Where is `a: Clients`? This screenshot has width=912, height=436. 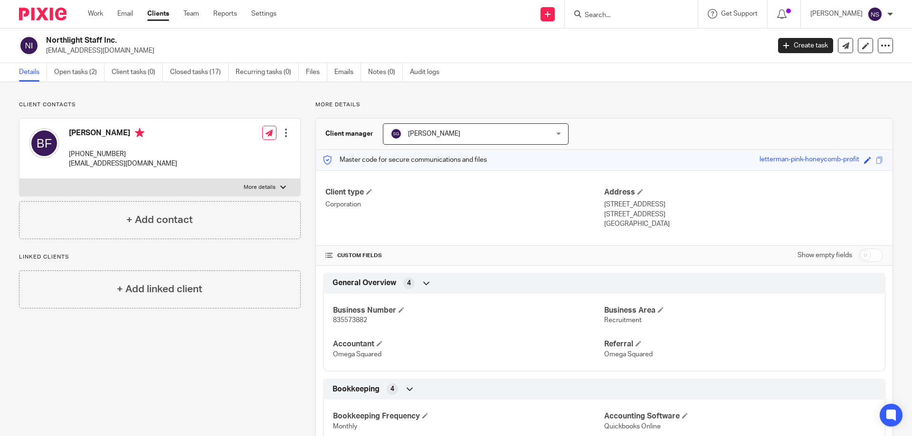 a: Clients is located at coordinates (158, 14).